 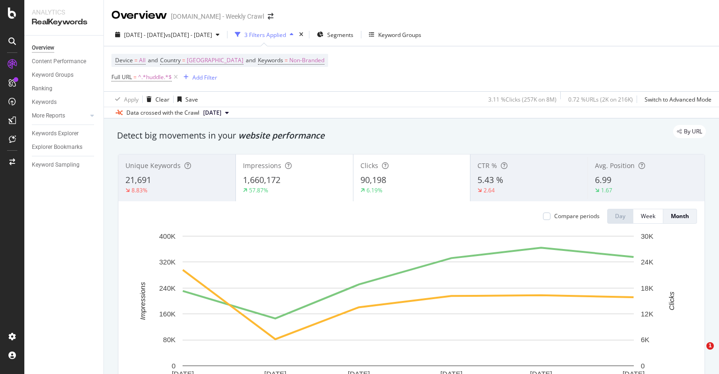 What do you see at coordinates (264, 35) in the screenshot?
I see `button: 3 Filters Applied` at bounding box center [264, 35].